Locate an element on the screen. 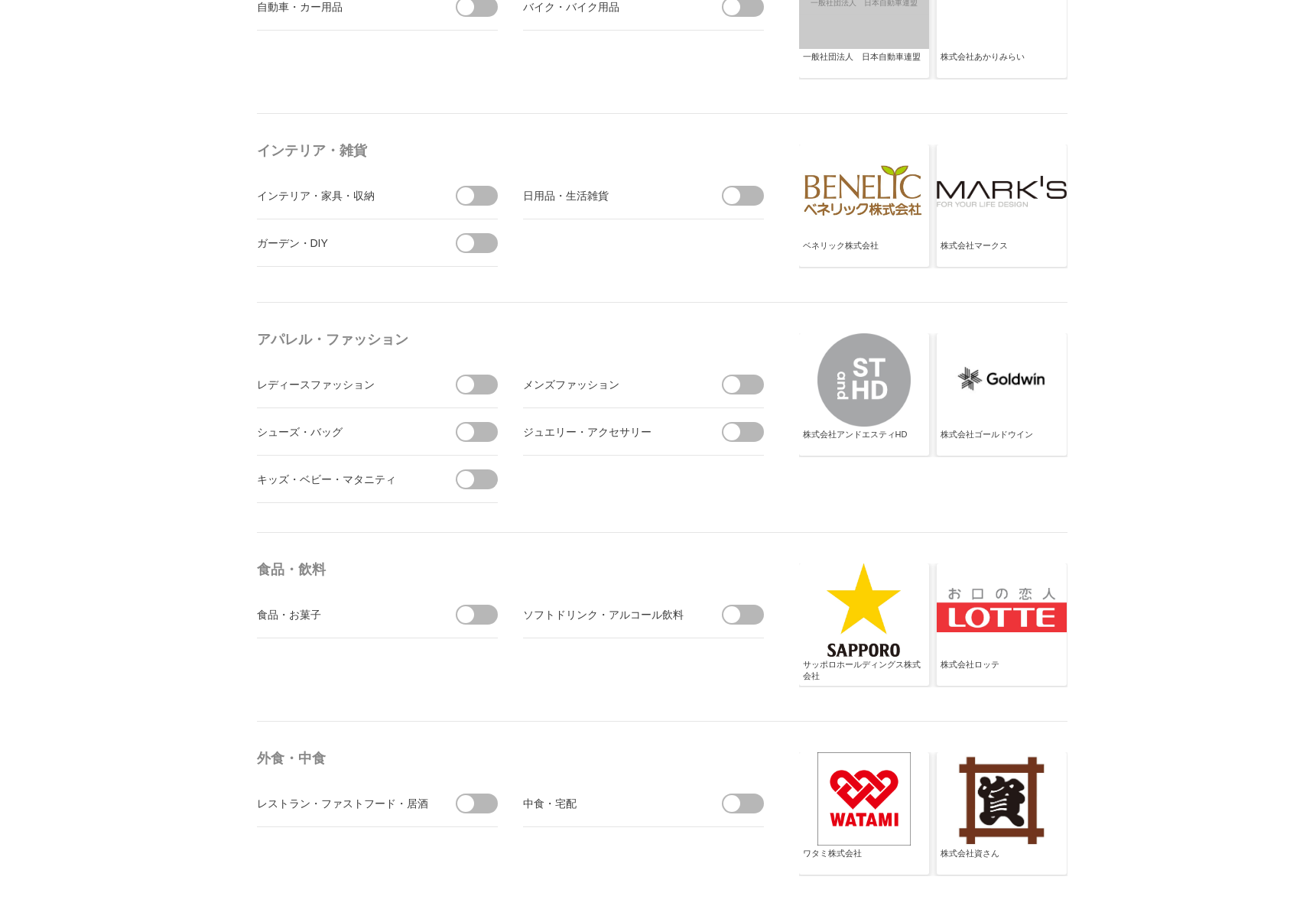 The height and width of the screenshot is (909, 1316). div: ワタミ株式会社 is located at coordinates (863, 860).